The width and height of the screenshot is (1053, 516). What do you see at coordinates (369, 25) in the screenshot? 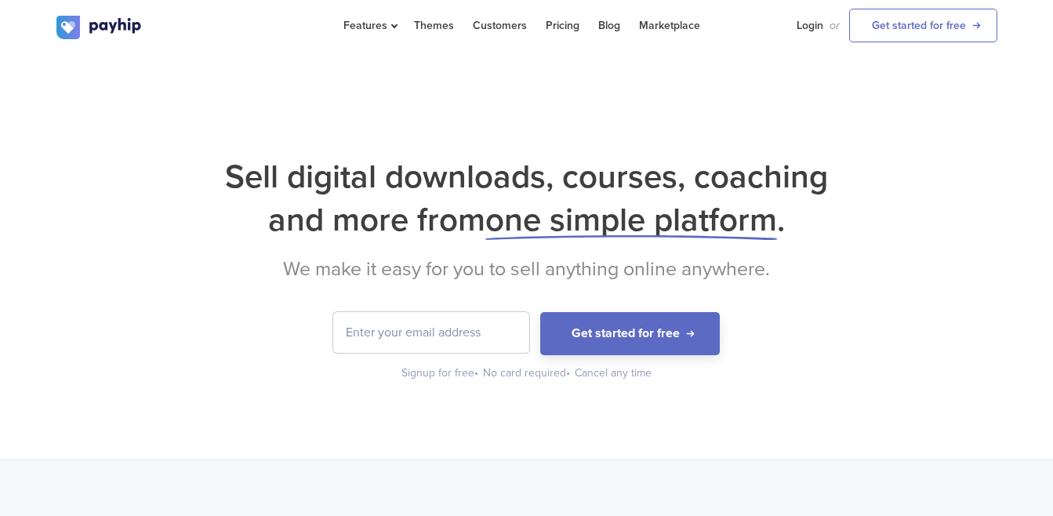
I see `span: Features` at bounding box center [369, 25].